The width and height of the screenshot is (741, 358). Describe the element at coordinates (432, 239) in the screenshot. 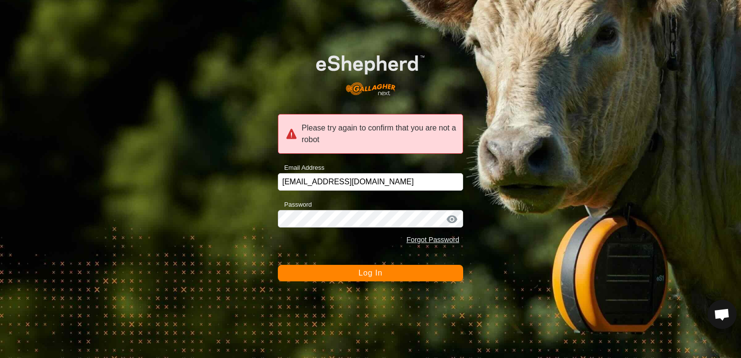

I see `a: Forgot Password` at that location.